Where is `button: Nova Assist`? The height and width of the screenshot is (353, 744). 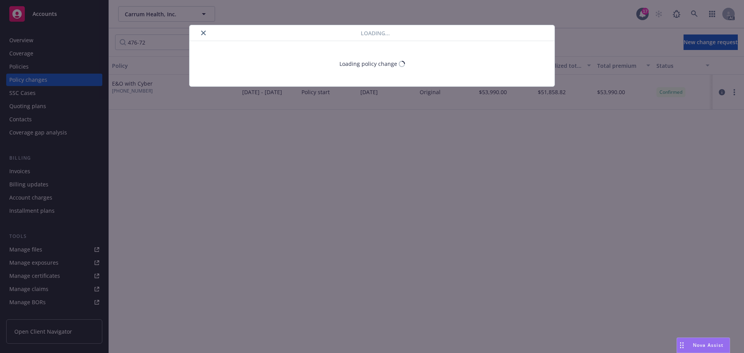 button: Nova Assist is located at coordinates (703, 345).